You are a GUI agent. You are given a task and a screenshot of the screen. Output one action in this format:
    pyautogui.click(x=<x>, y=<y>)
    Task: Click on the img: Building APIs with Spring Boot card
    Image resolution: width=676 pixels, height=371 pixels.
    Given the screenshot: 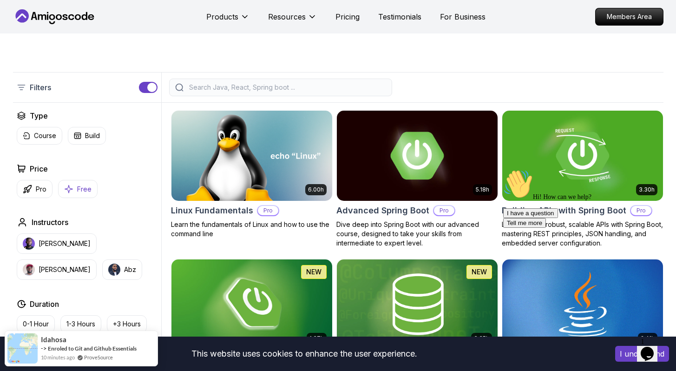 What is the action you would take?
    pyautogui.click(x=583, y=156)
    